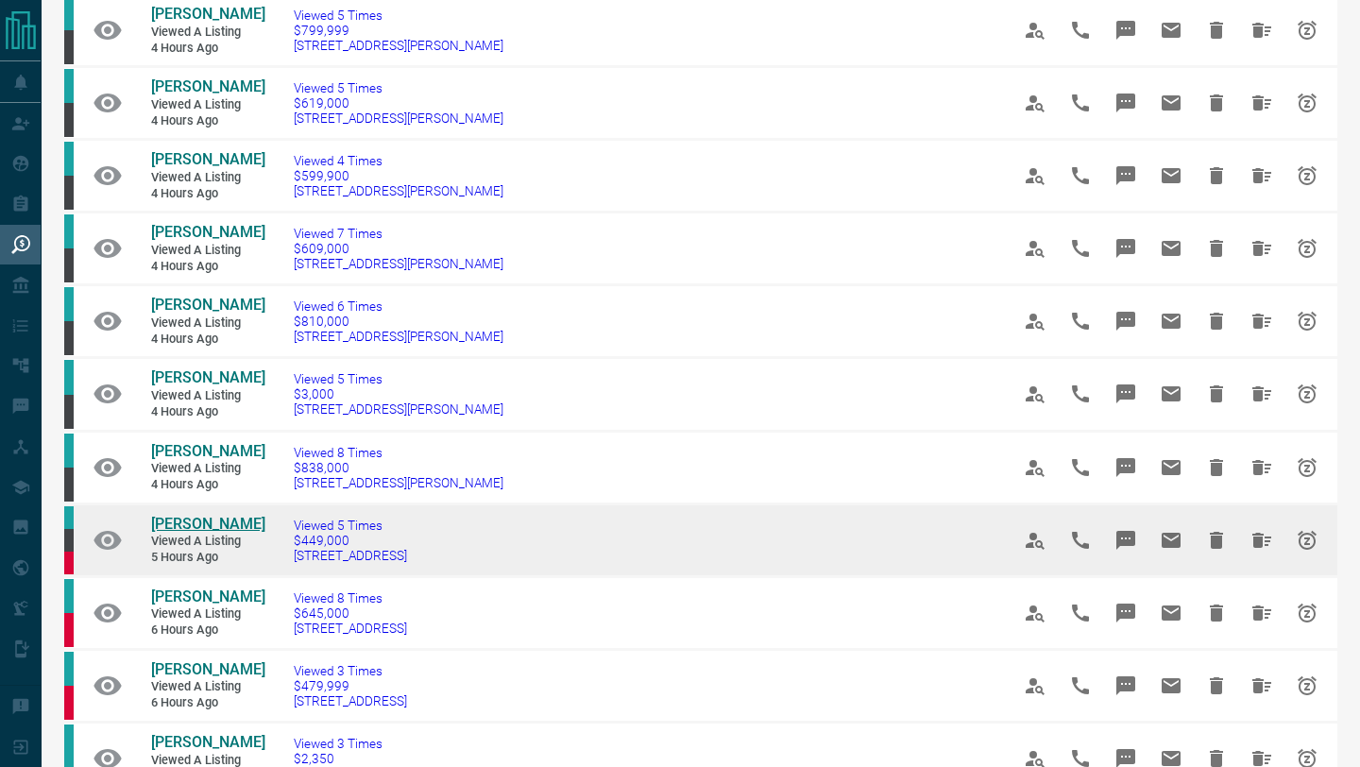 The image size is (1360, 767). What do you see at coordinates (350, 758) in the screenshot?
I see `span: $2,350` at bounding box center [350, 758].